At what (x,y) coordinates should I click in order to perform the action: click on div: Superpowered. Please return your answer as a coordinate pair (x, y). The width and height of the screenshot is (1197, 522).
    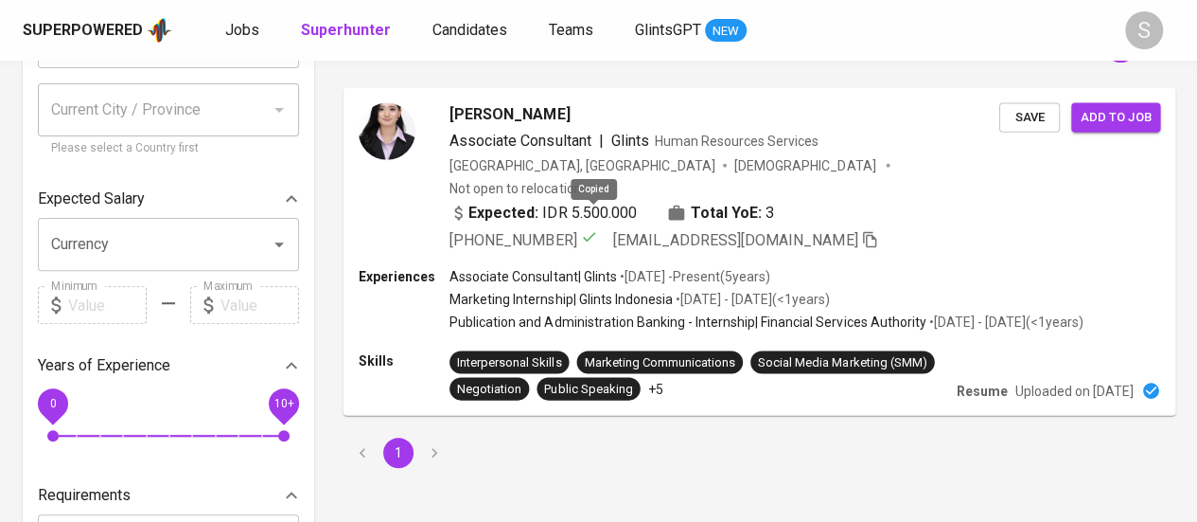
    Looking at the image, I should click on (82, 30).